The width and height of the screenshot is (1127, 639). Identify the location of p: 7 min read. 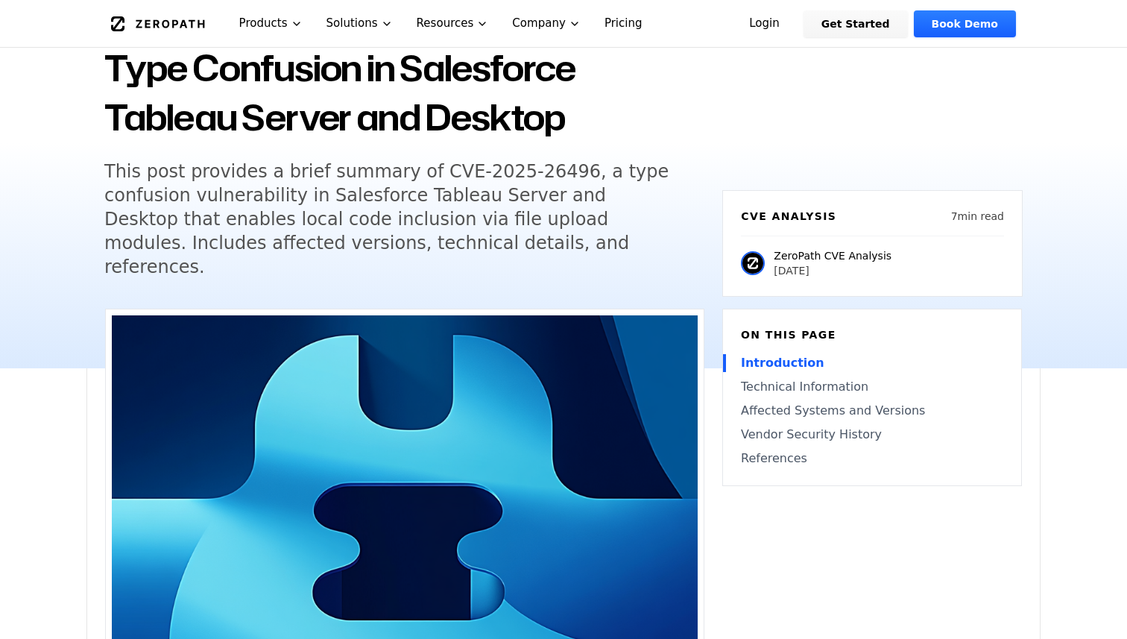
(977, 216).